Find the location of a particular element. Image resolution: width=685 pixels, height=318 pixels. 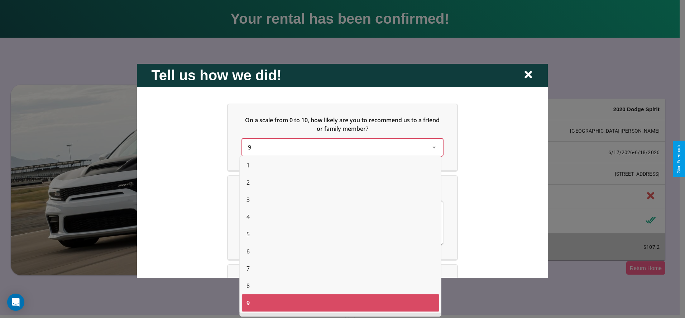

span: 3 is located at coordinates (248, 200).